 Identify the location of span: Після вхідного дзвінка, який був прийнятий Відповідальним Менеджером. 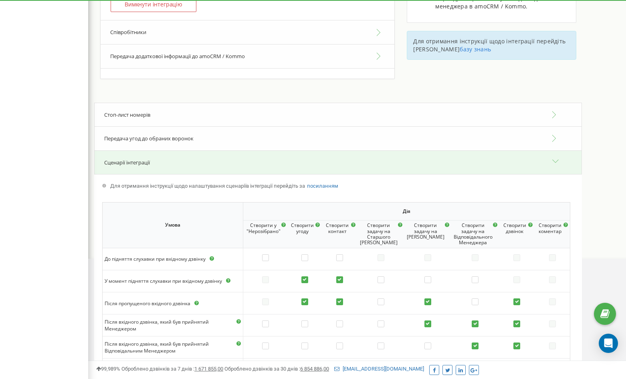
(157, 347).